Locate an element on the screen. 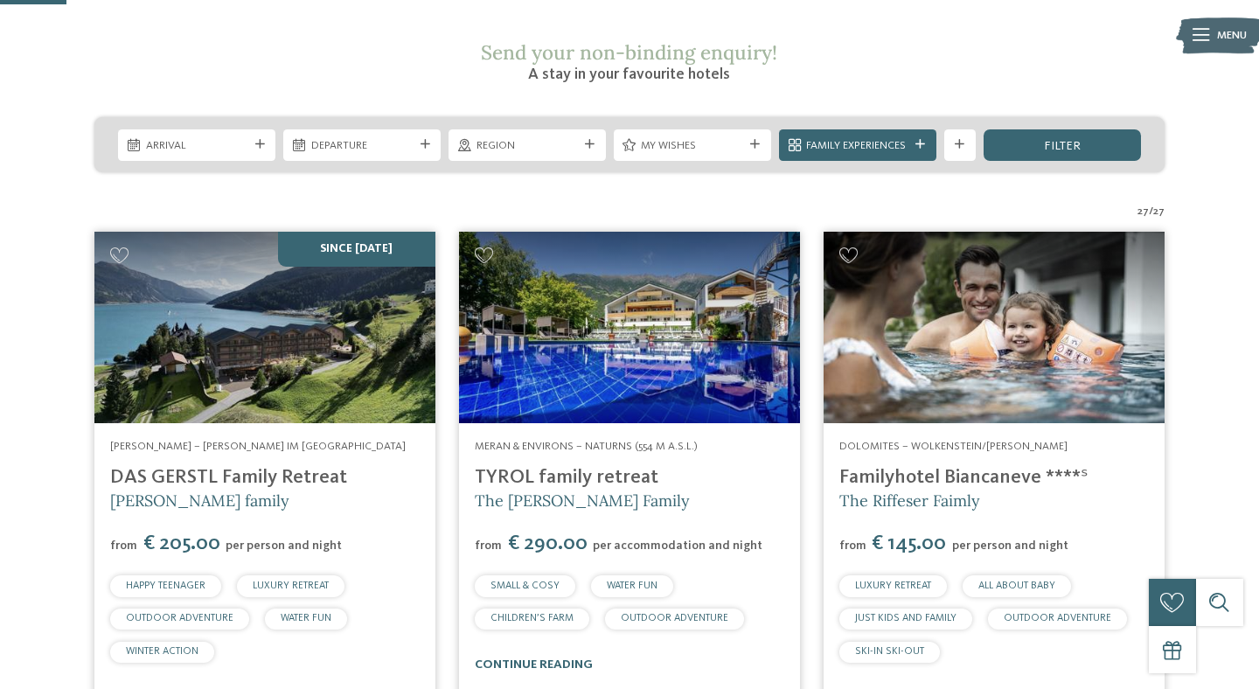 This screenshot has width=1259, height=689. span: Region is located at coordinates (527, 146).